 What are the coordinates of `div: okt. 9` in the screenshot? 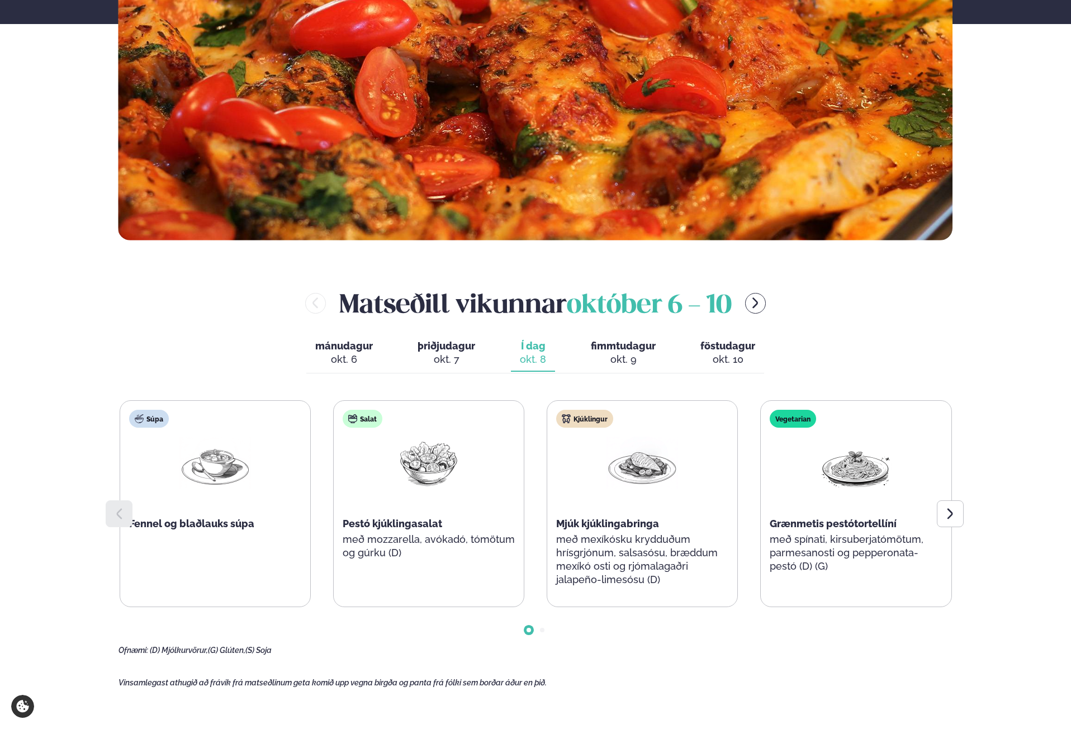 It's located at (623, 359).